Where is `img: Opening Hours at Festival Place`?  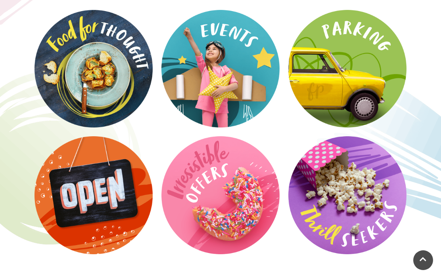
img: Opening Hours at Festival Place is located at coordinates (94, 195).